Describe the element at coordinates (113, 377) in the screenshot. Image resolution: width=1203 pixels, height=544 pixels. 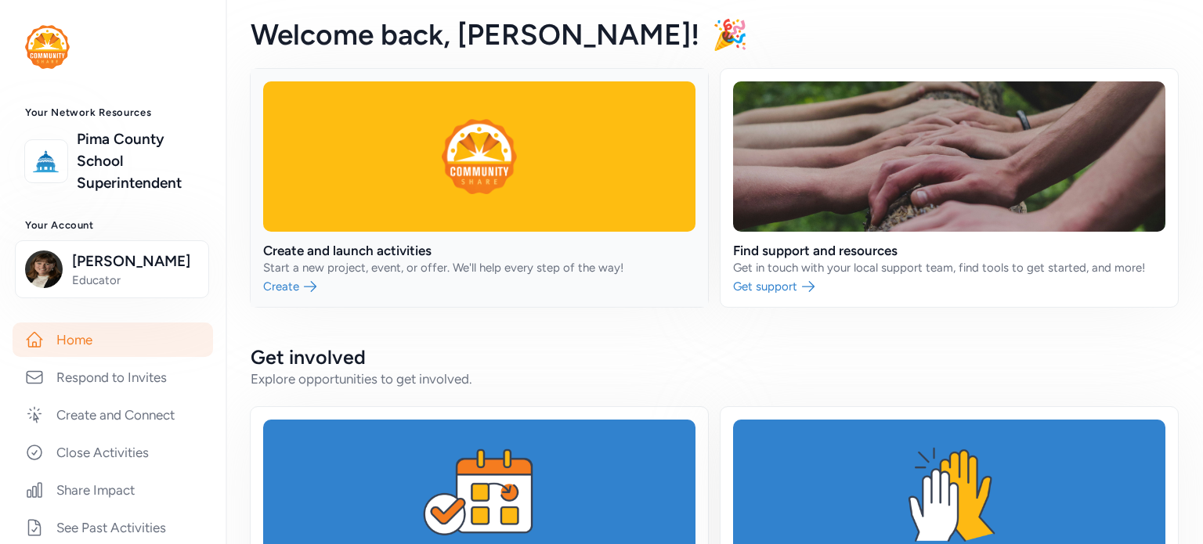
I see `a: Respond to Invites` at that location.